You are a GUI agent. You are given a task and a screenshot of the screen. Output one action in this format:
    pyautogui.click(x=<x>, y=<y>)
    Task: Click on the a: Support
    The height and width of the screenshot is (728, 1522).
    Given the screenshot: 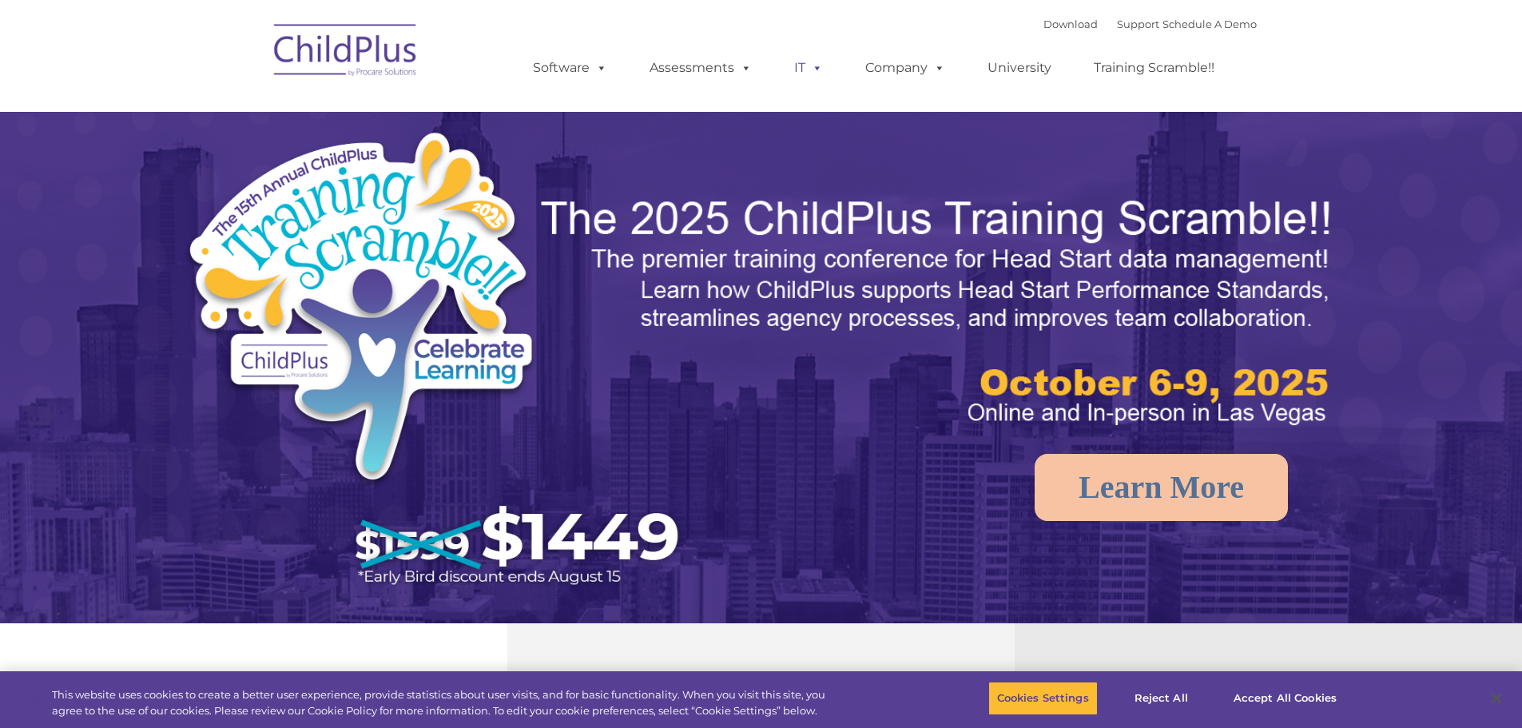 What is the action you would take?
    pyautogui.click(x=1138, y=24)
    